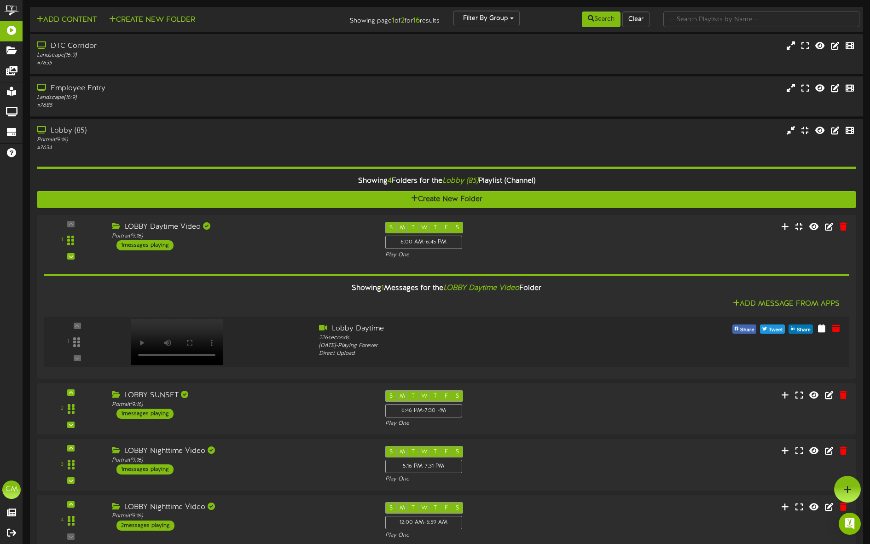 This screenshot has height=544, width=870. What do you see at coordinates (601, 19) in the screenshot?
I see `button: Search` at bounding box center [601, 19].